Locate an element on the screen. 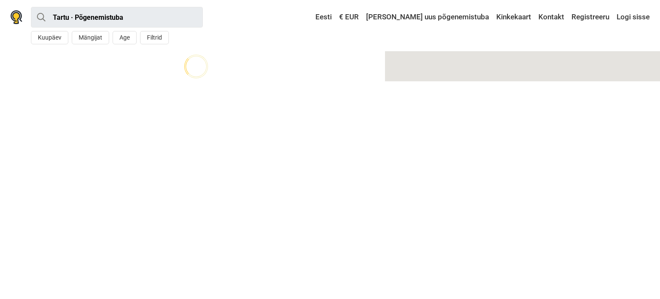  a: Logi sisse is located at coordinates (632, 17).